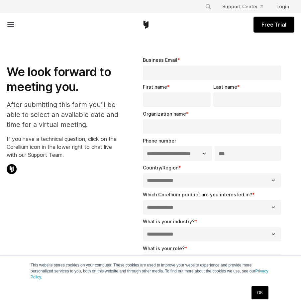 This screenshot has width=301, height=308. I want to click on a: Corellium Home, so click(146, 25).